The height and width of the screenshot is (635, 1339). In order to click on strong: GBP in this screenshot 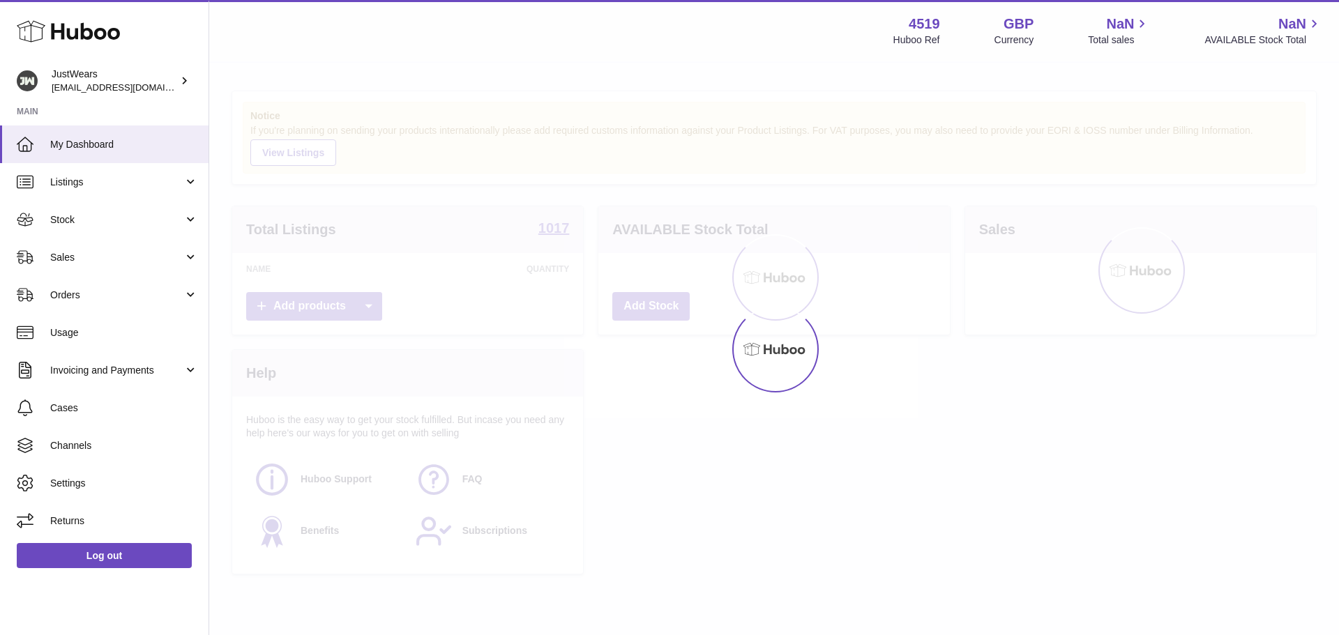, I will do `click(1018, 24)`.